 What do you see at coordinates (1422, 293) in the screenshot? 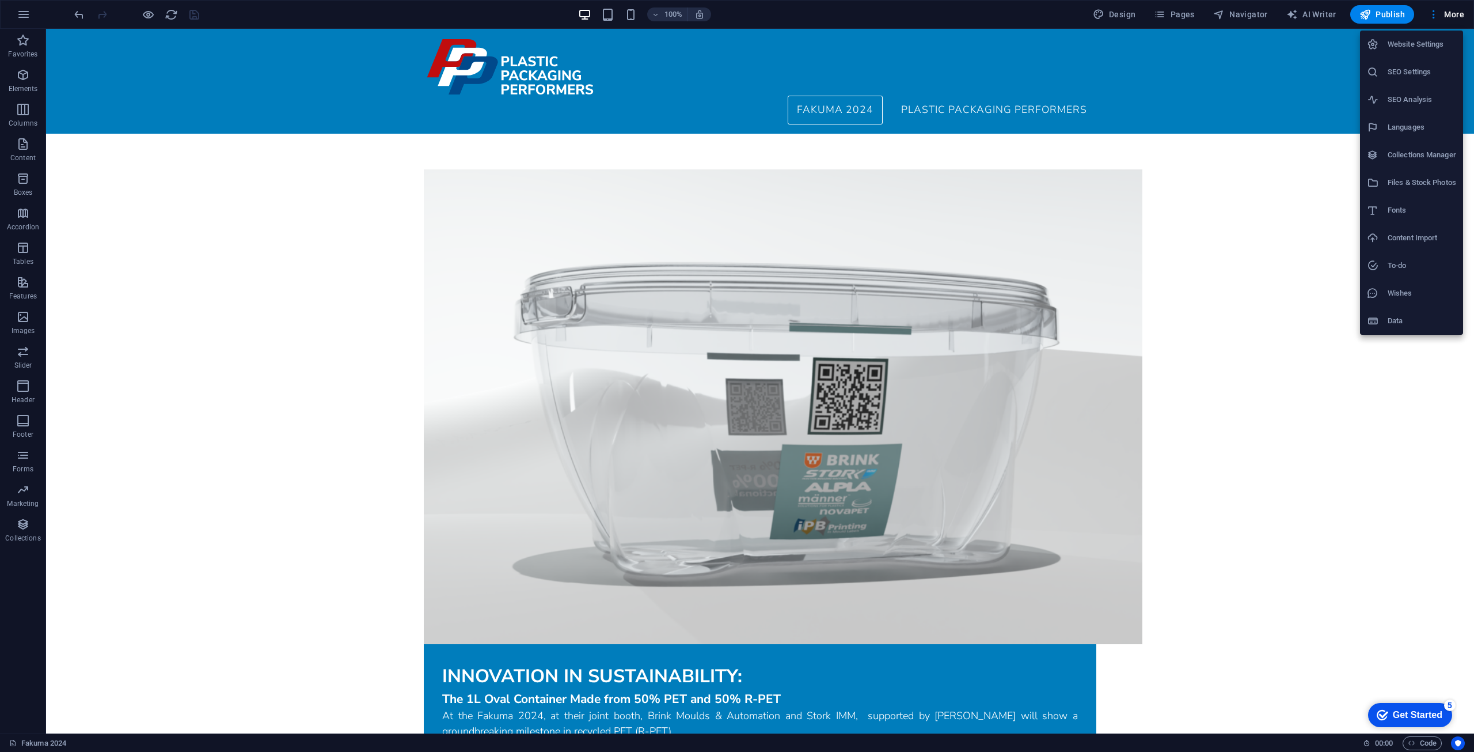
I see `h6: Wishes` at bounding box center [1422, 293].